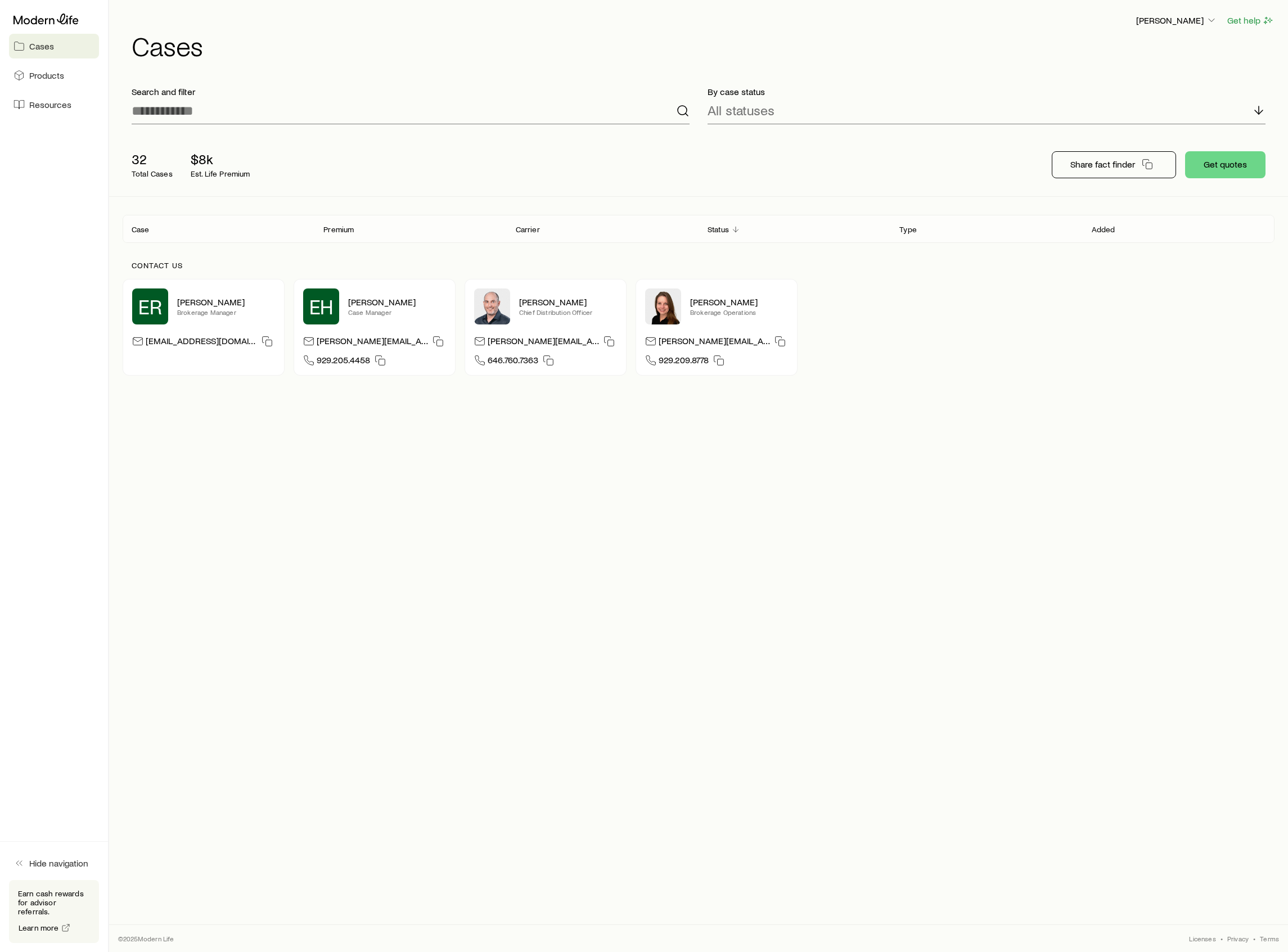 This screenshot has width=1288, height=952. Describe the element at coordinates (54, 863) in the screenshot. I see `button: Hide navigation` at that location.